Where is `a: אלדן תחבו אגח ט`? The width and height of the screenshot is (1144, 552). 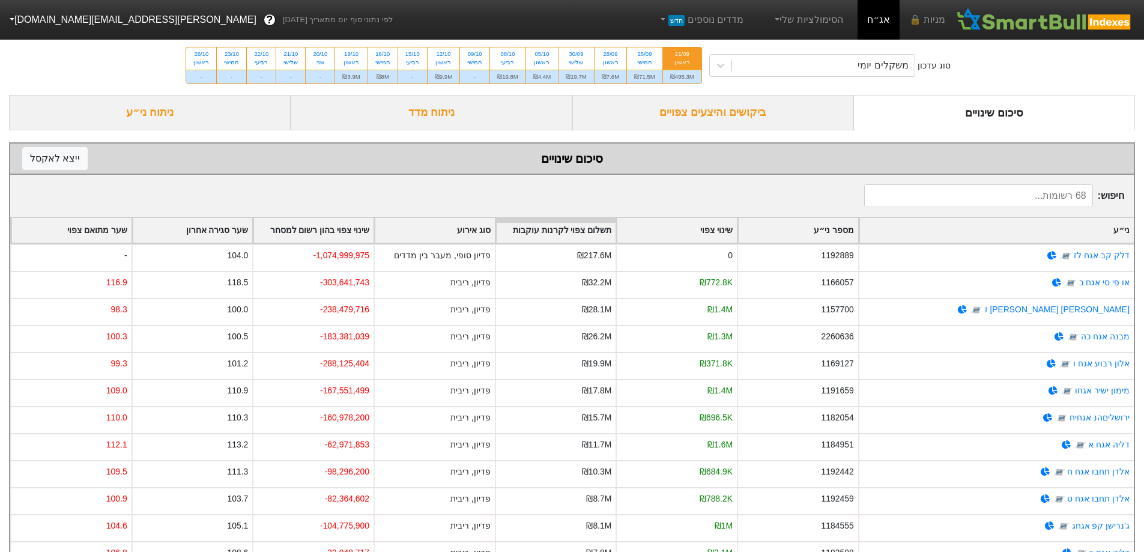 a: אלדן תחבו אגח ט is located at coordinates (1098, 498).